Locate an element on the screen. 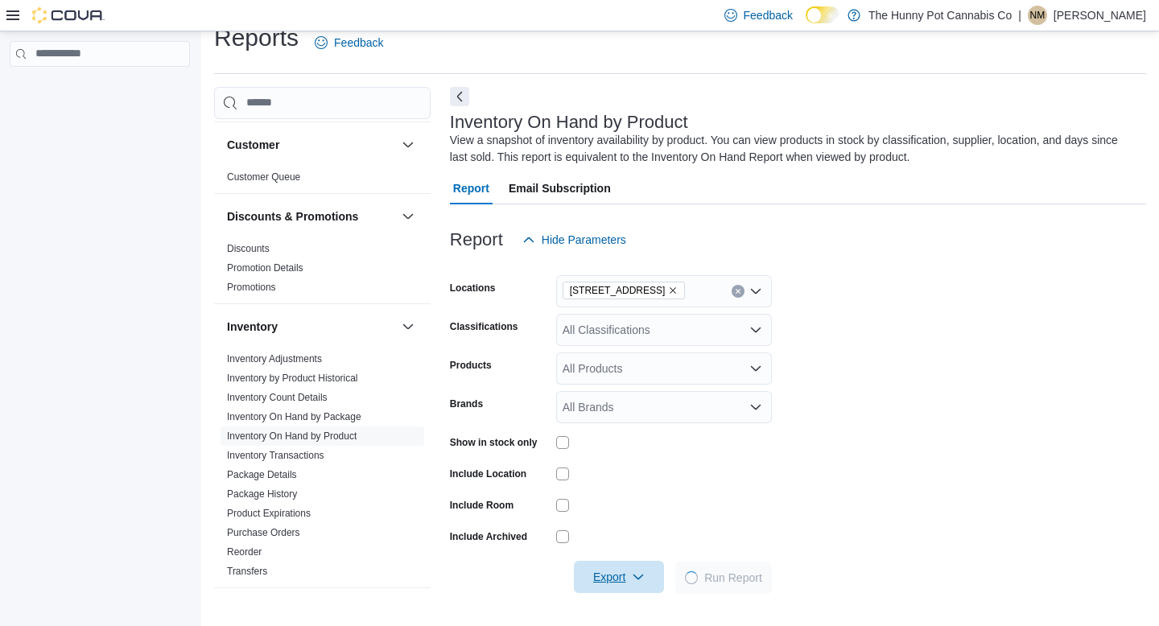 This screenshot has height=626, width=1159. span: Transfers is located at coordinates (247, 572).